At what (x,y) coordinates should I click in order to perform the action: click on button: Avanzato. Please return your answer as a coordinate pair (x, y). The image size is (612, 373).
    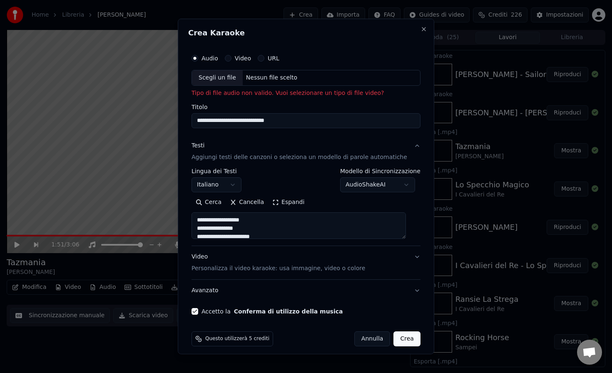
    Looking at the image, I should click on (306, 290).